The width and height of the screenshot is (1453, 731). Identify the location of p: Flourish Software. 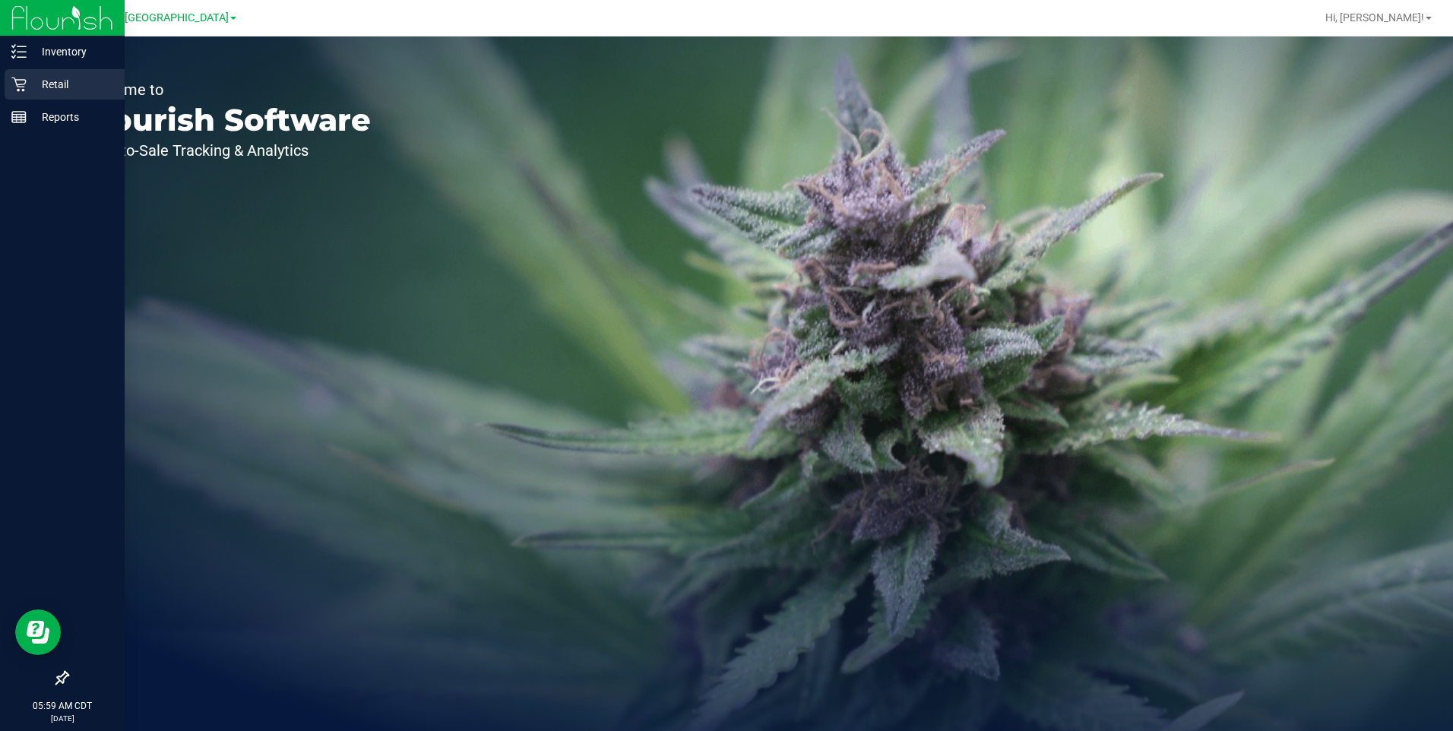
(227, 120).